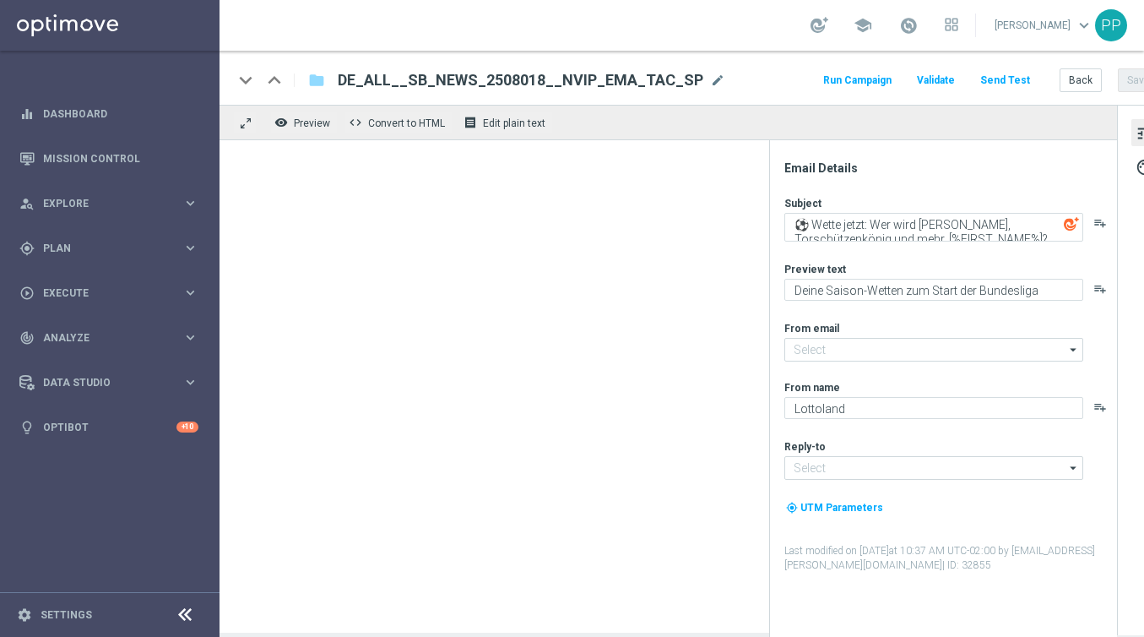 The image size is (1144, 637). Describe the element at coordinates (100, 248) in the screenshot. I see `div: Plan` at that location.